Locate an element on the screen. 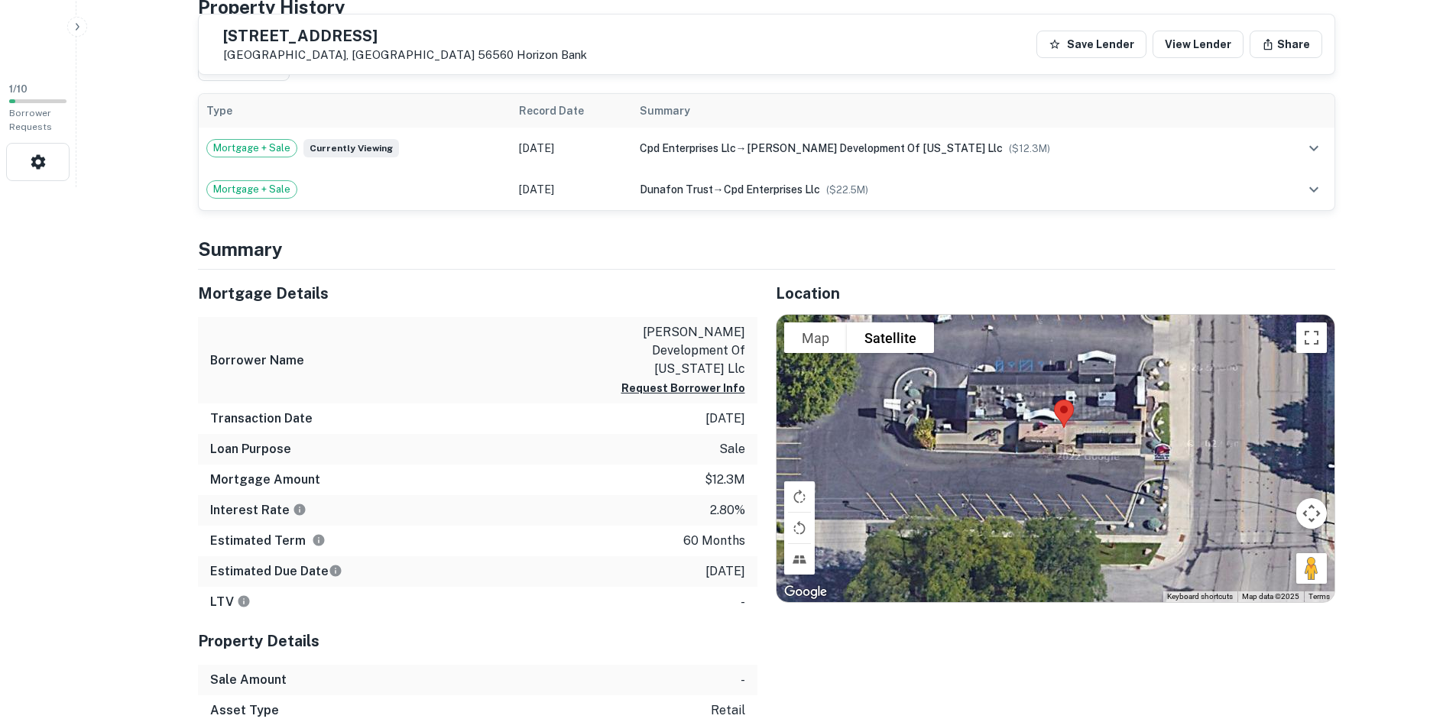 Image resolution: width=1456 pixels, height=722 pixels. svg: Estimate is based on a standard schedule for this type of loan. is located at coordinates (335, 571).